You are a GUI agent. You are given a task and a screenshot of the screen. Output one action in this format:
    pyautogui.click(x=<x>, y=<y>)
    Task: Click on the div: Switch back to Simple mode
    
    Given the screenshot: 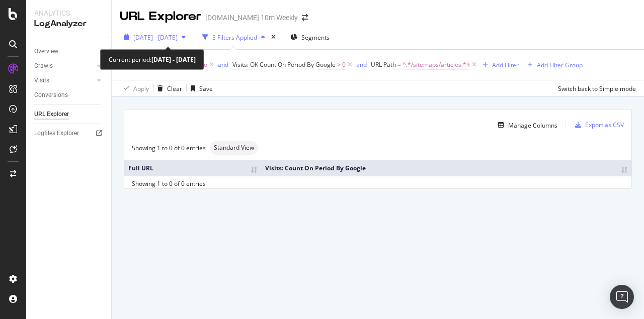 What is the action you would take?
    pyautogui.click(x=596, y=88)
    